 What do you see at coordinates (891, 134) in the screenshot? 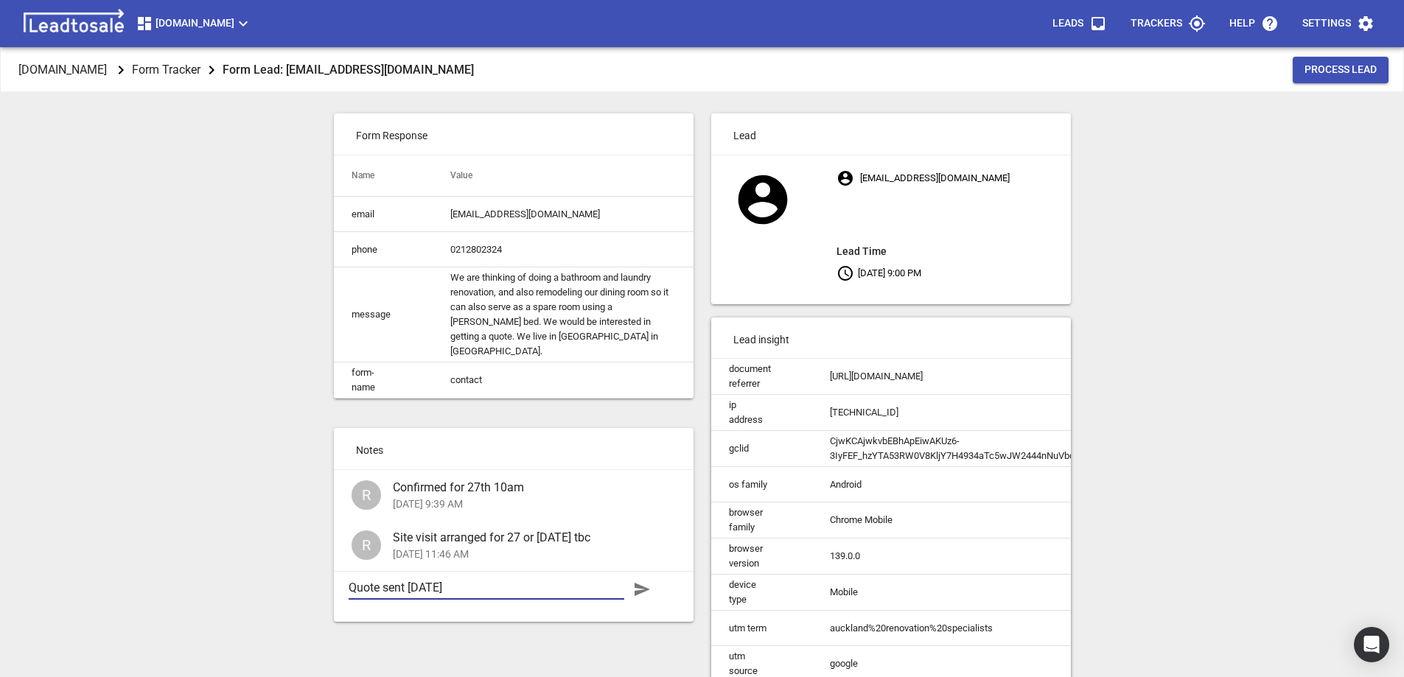
I see `p: Lead` at bounding box center [891, 134].